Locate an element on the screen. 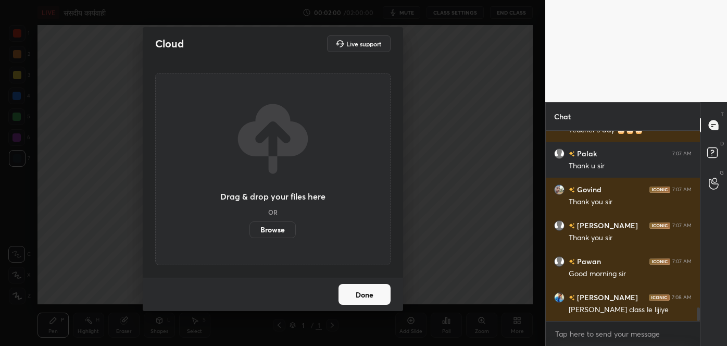 This screenshot has width=727, height=346. h6: Pawan is located at coordinates (588, 261).